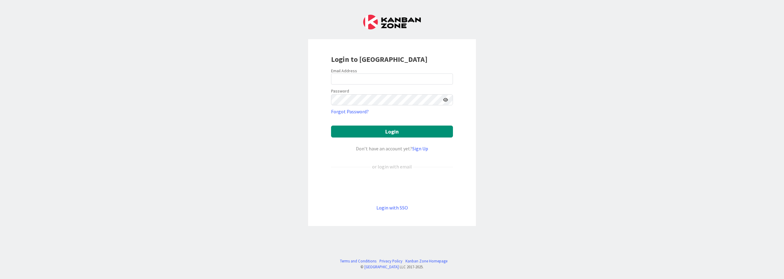 The image size is (784, 279). I want to click on div: © LLC 2017- 2025 ., so click(392, 267).